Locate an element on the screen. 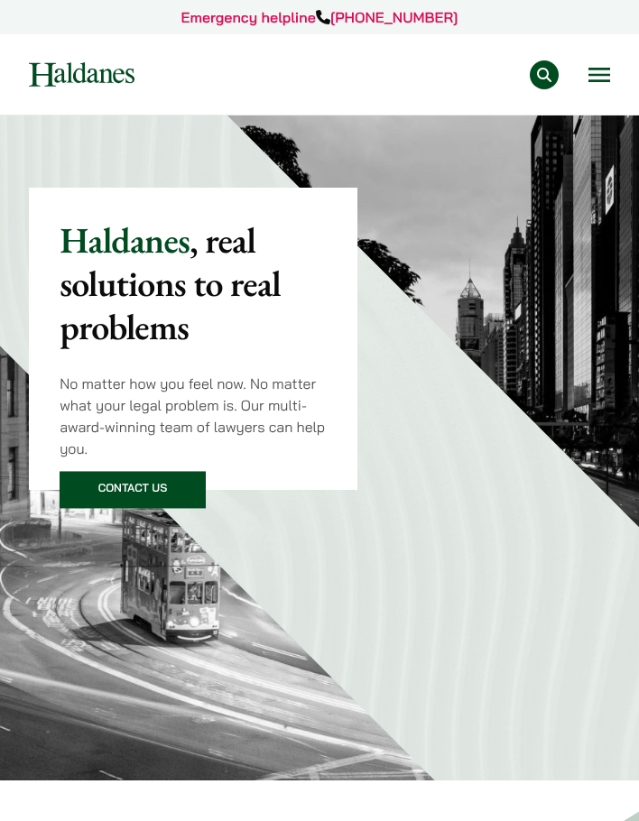  button: Open menu is located at coordinates (599, 75).